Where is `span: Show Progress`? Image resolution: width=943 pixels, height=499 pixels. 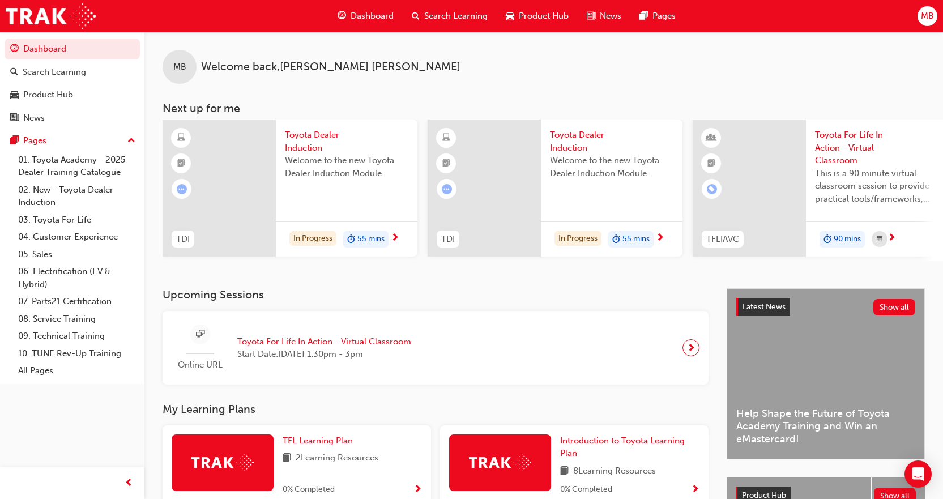
span: Show Progress is located at coordinates (695, 490).